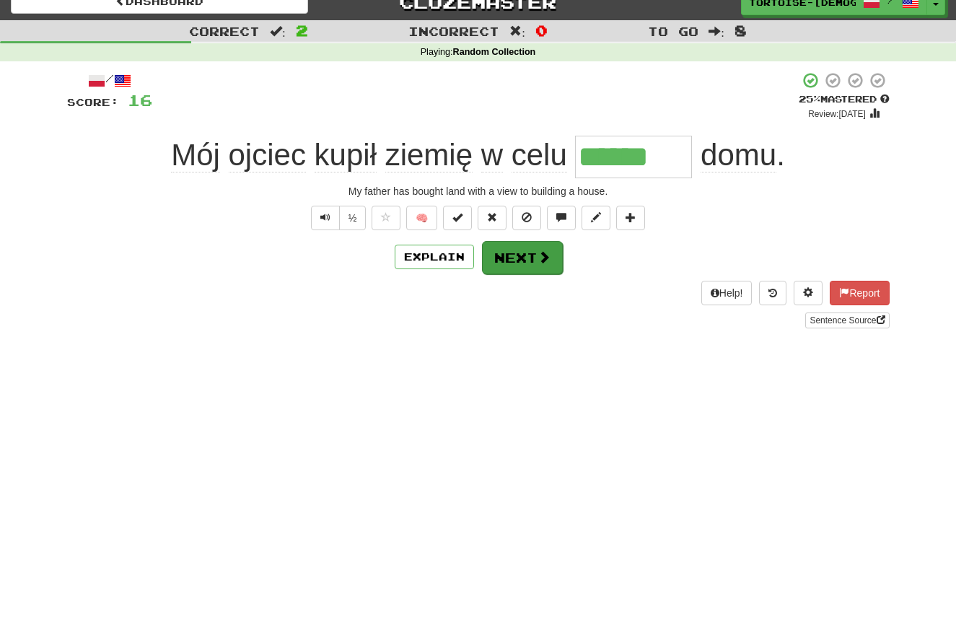 Image resolution: width=956 pixels, height=625 pixels. I want to click on button: Favorite sentence (alt+f), so click(386, 218).